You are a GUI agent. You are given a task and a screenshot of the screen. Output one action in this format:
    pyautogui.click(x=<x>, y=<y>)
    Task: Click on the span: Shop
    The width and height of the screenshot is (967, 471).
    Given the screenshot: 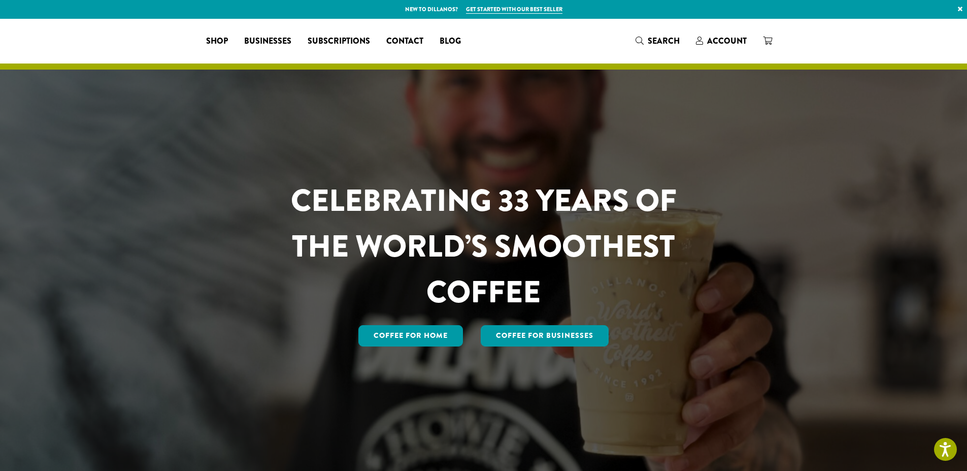 What is the action you would take?
    pyautogui.click(x=217, y=41)
    